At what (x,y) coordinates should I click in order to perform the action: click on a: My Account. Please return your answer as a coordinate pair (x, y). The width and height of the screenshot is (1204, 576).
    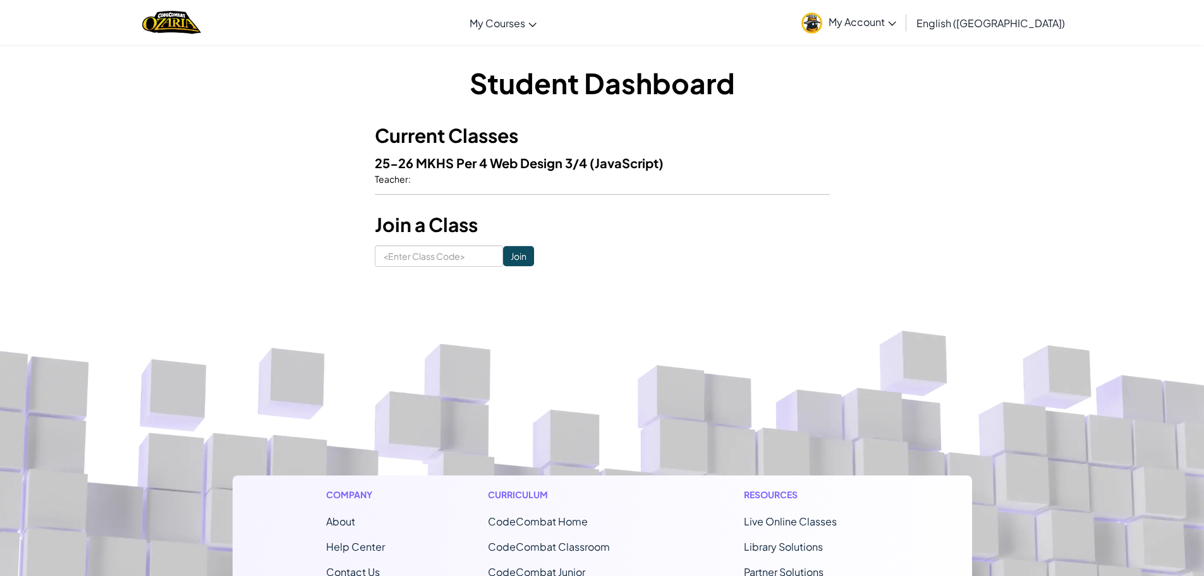
    Looking at the image, I should click on (849, 22).